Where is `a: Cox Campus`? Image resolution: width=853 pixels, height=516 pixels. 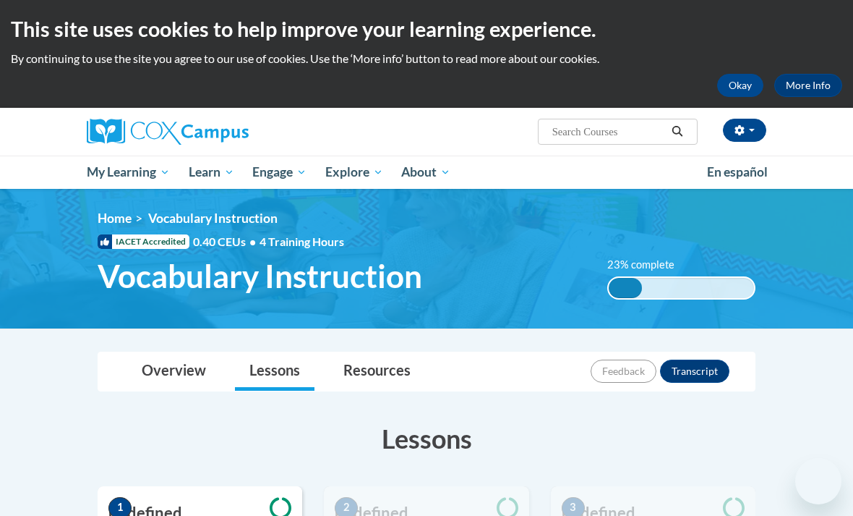
a: Cox Campus is located at coordinates (192, 132).